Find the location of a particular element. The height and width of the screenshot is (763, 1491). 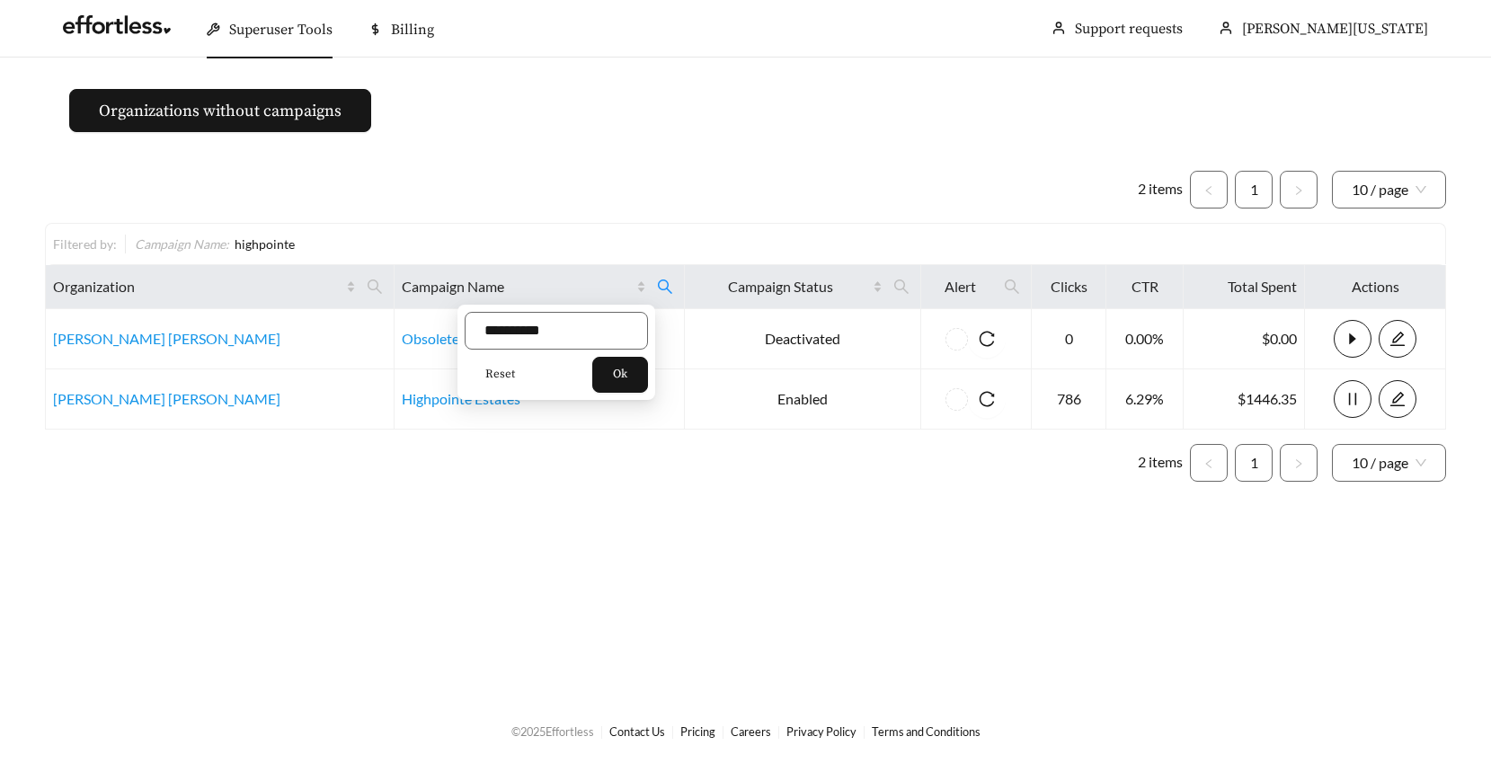

button: caret-right is located at coordinates (1353, 339).